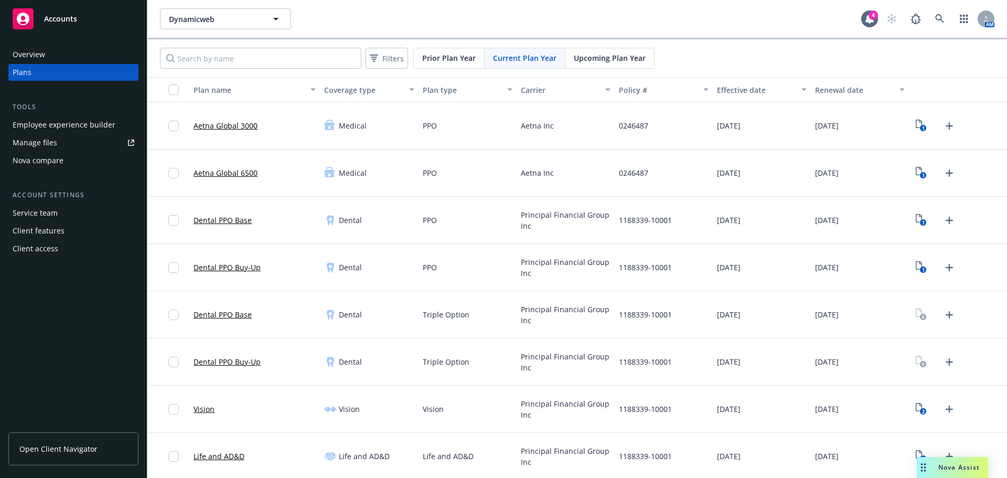  I want to click on span: Medical, so click(353, 125).